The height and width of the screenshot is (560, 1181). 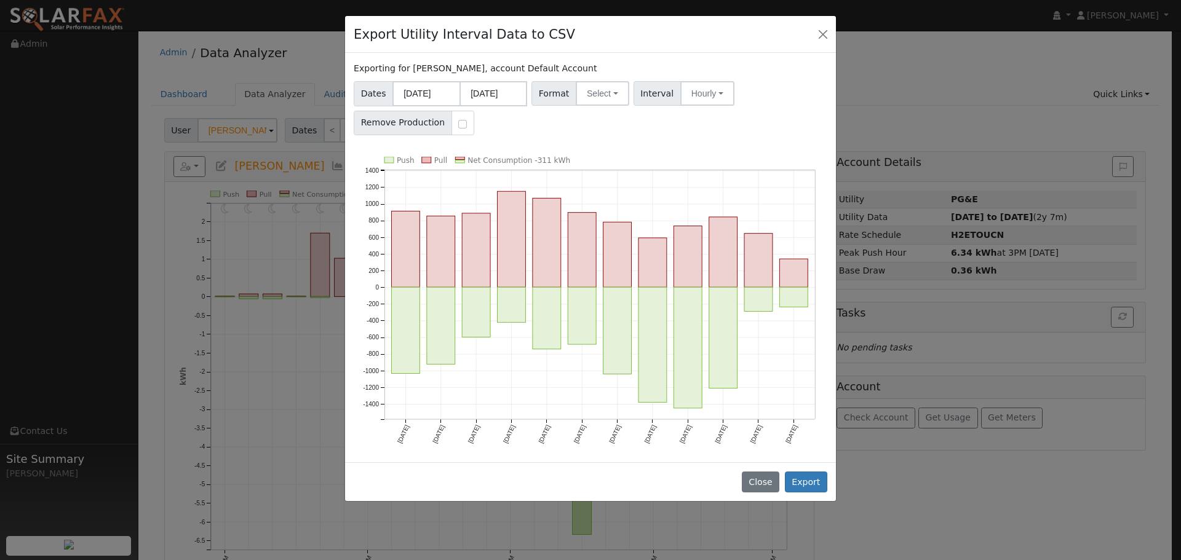 What do you see at coordinates (403, 123) in the screenshot?
I see `span: Remove Production` at bounding box center [403, 123].